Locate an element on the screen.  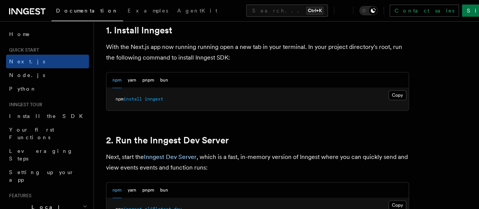
span: Node.js is located at coordinates (27, 75).